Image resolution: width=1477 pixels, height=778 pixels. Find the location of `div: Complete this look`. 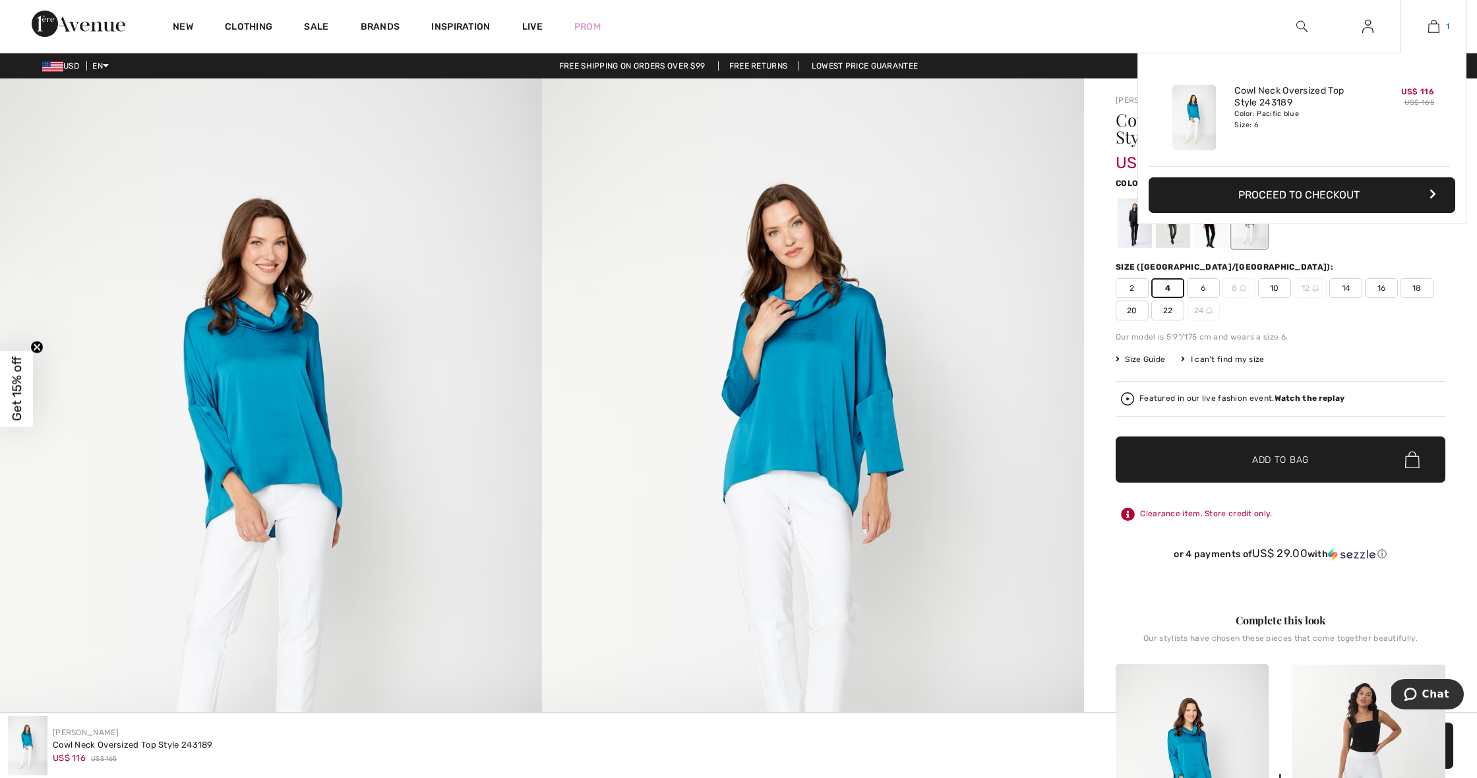

div: Complete this look is located at coordinates (1281, 621).